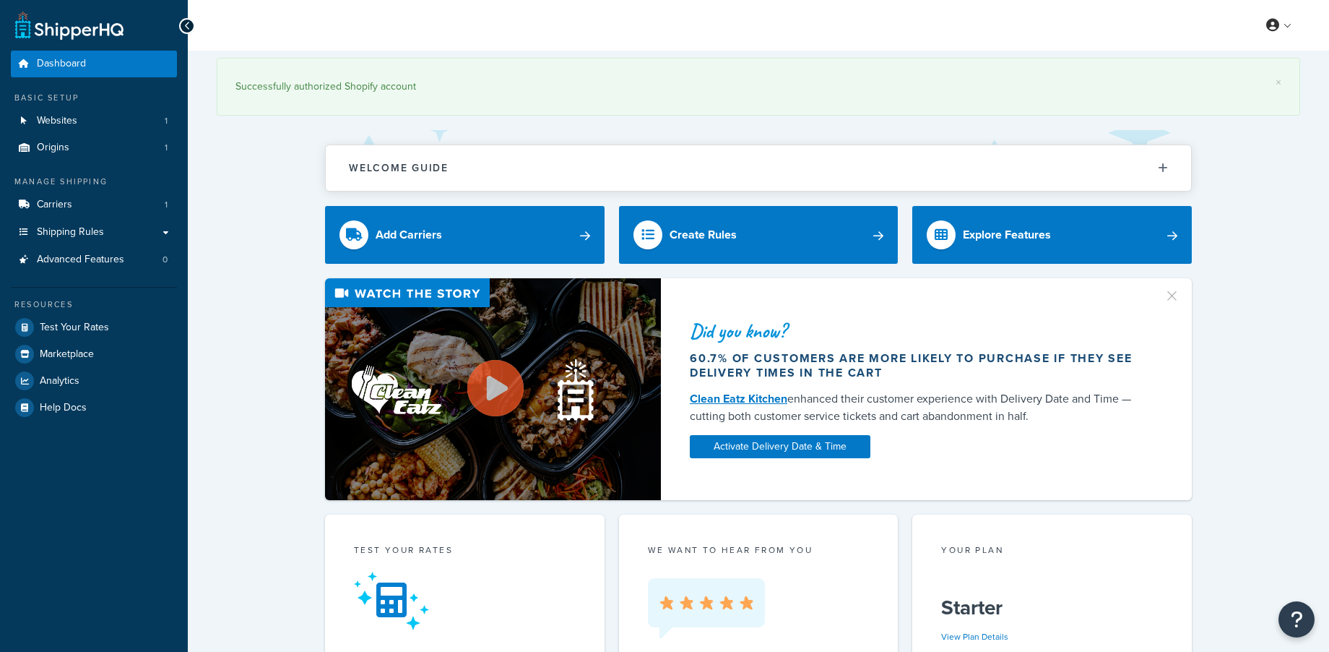 The image size is (1329, 652). I want to click on div: Basic Setup, so click(94, 98).